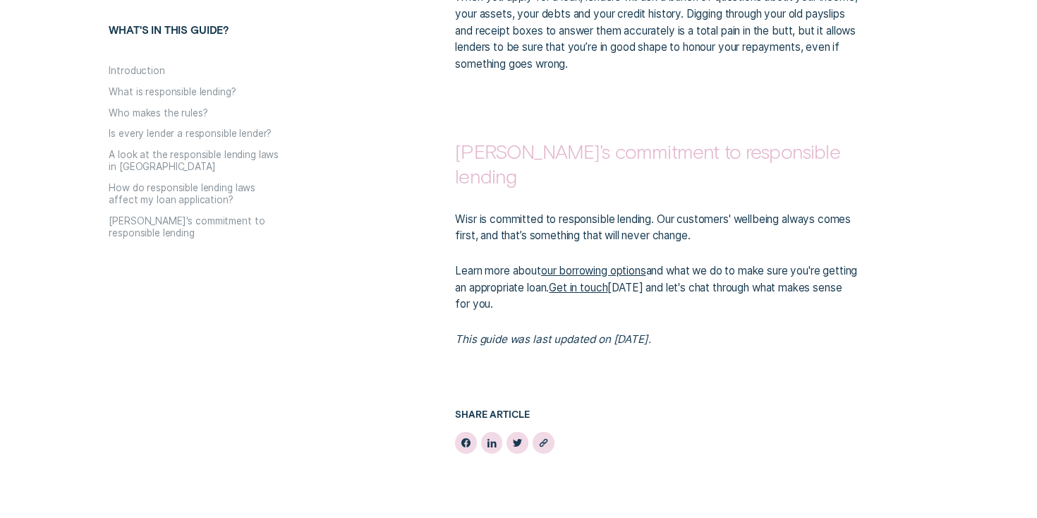 Image resolution: width=1037 pixels, height=518 pixels. I want to click on a: our borrowing options, so click(594, 270).